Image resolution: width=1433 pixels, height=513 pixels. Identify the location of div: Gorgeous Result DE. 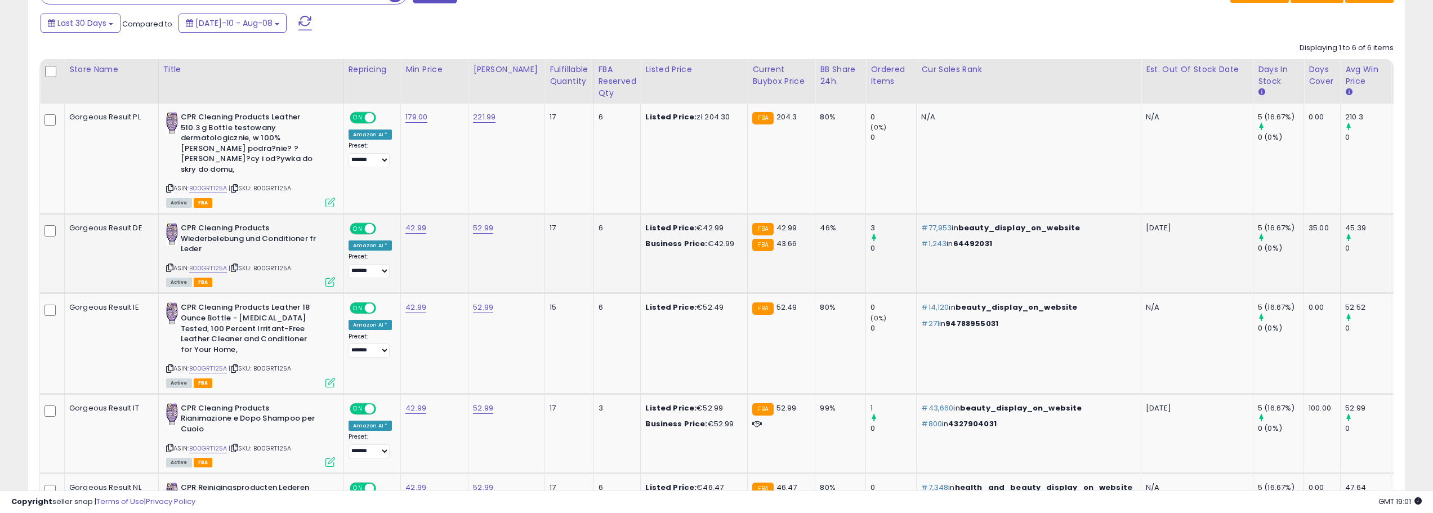
(109, 228).